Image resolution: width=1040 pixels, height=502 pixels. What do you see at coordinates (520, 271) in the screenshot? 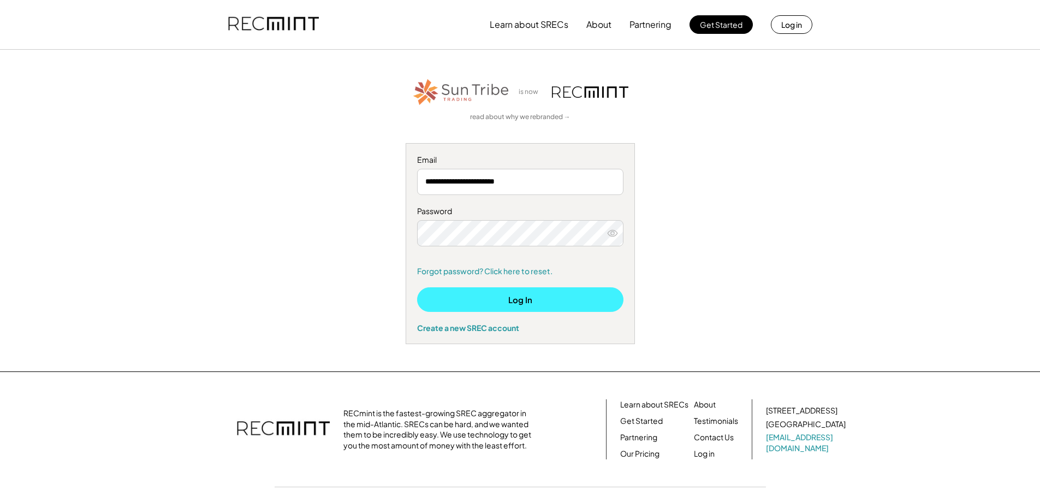
I see `a: Forgot password? Click here to reset.` at bounding box center [520, 271].